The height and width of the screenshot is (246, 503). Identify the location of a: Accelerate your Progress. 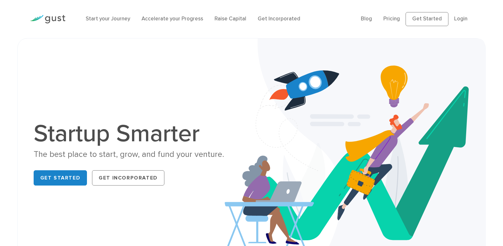
(172, 19).